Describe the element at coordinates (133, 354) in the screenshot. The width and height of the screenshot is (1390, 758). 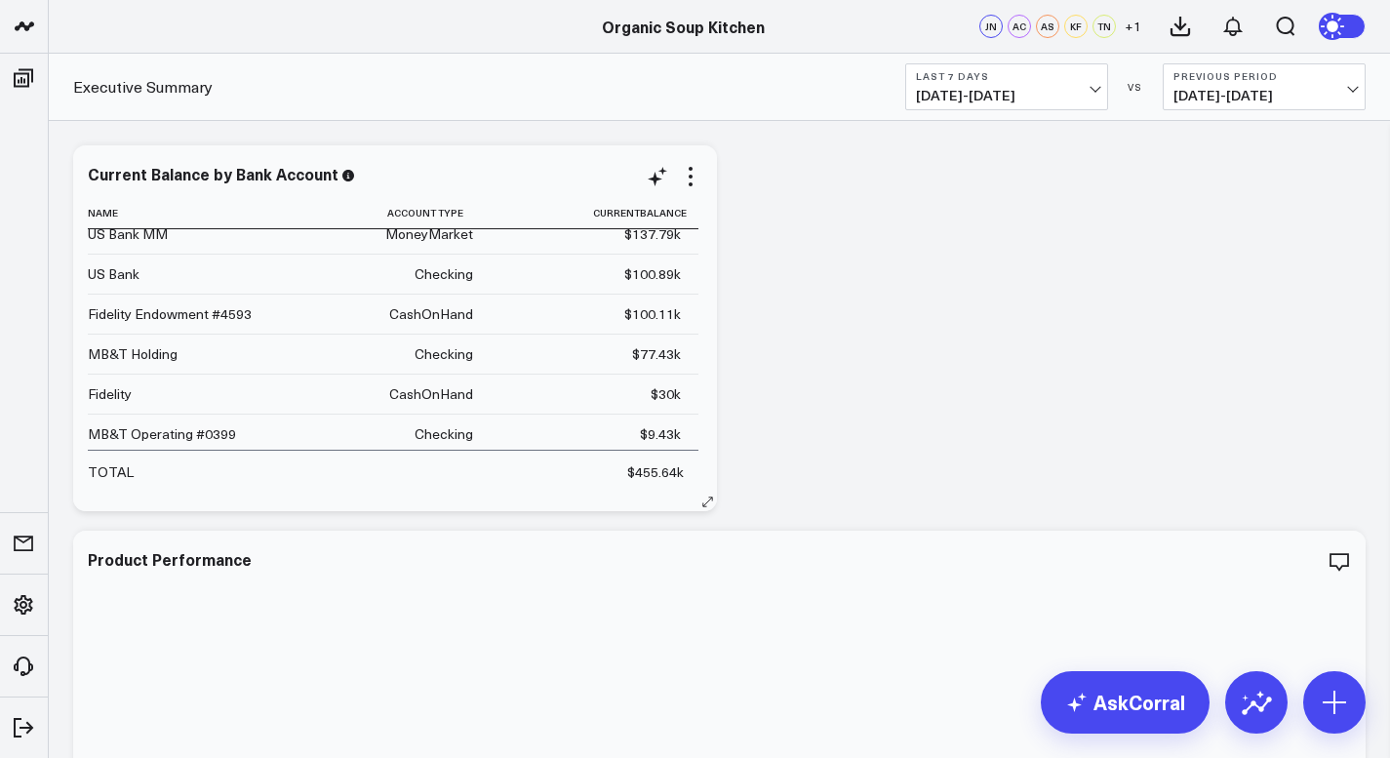
I see `div: MB&T Holding` at that location.